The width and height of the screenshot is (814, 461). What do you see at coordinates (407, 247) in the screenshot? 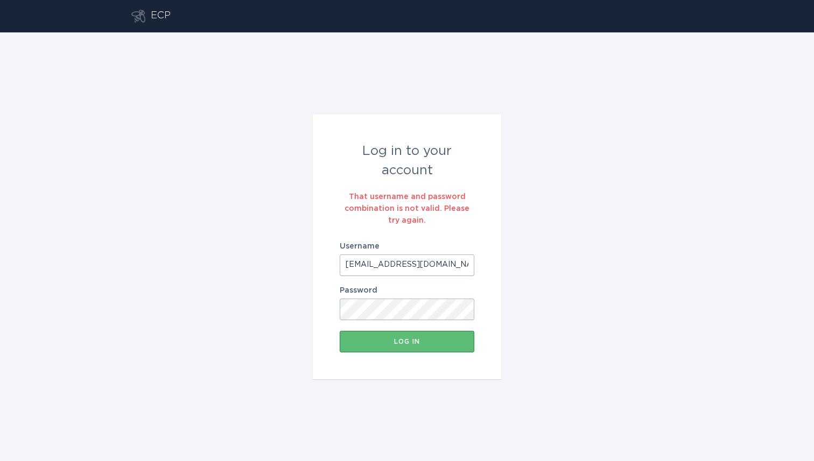
I see `label: Username` at bounding box center [407, 247].